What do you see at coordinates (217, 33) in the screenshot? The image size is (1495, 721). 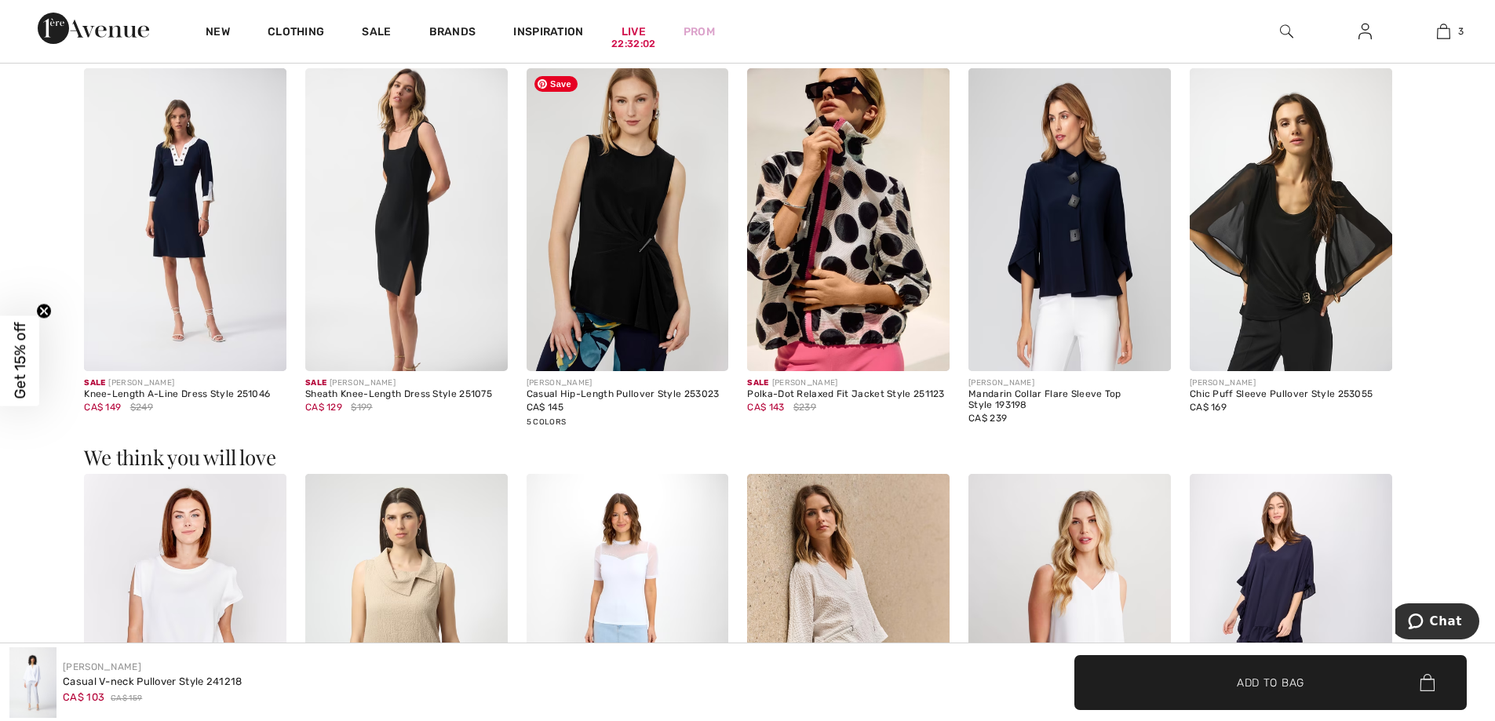 I see `a: New` at bounding box center [217, 33].